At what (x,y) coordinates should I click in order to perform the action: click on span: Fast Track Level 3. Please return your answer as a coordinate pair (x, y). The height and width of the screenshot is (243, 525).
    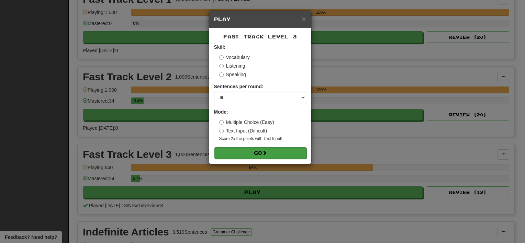
    Looking at the image, I should click on (260, 36).